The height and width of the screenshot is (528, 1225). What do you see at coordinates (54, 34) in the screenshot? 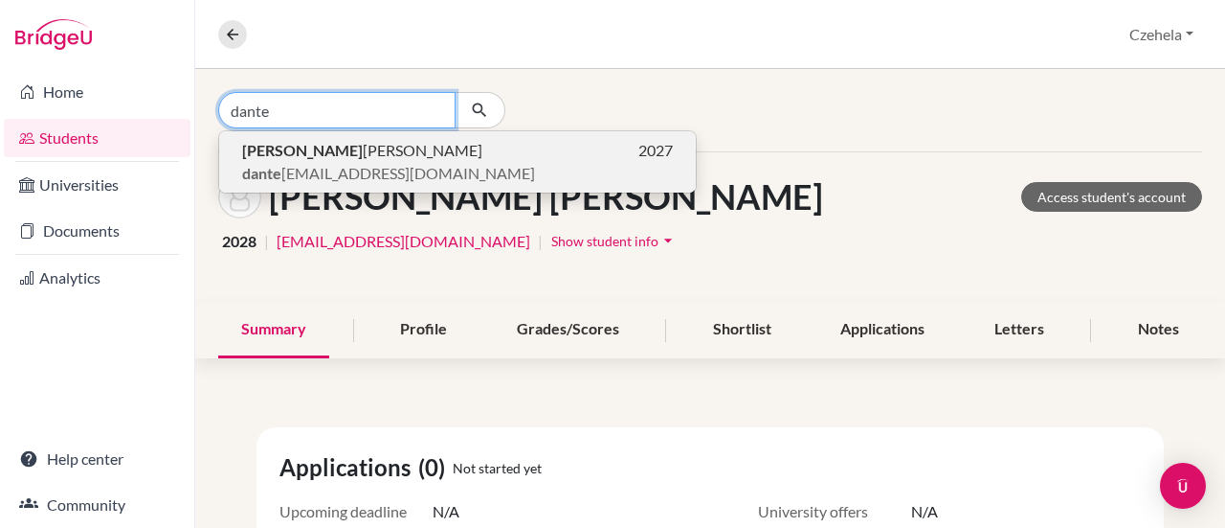
I see `img: Bridge-U` at bounding box center [54, 34].